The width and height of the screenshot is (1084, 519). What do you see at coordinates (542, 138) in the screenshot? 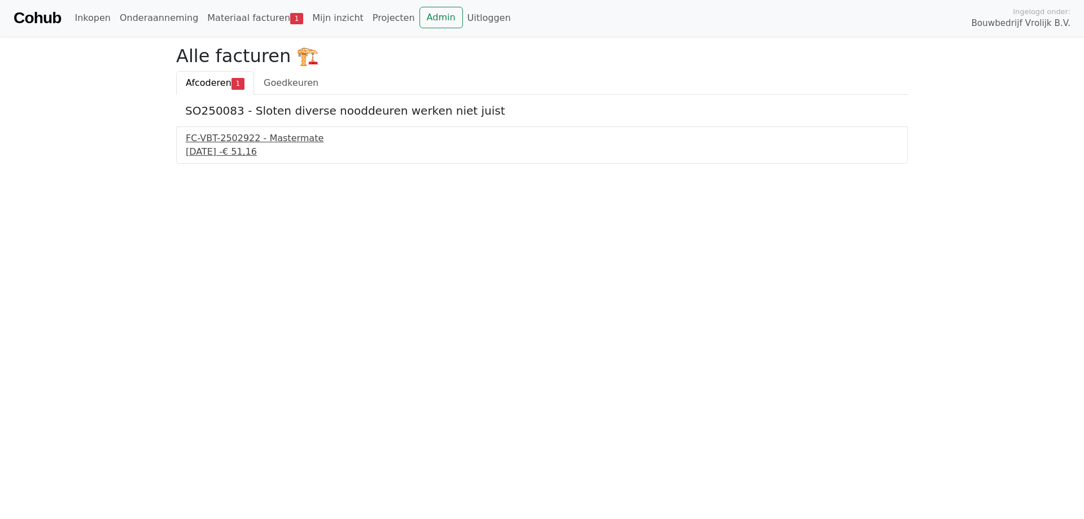
I see `div: FC-VBT-2502922 - Mastermate` at bounding box center [542, 138].